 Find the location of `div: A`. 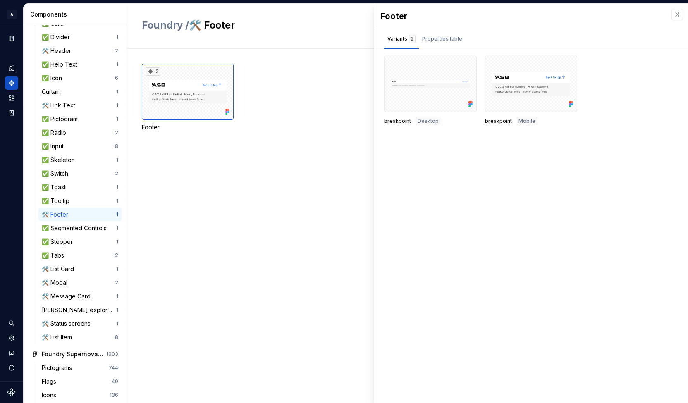

div: A is located at coordinates (12, 14).